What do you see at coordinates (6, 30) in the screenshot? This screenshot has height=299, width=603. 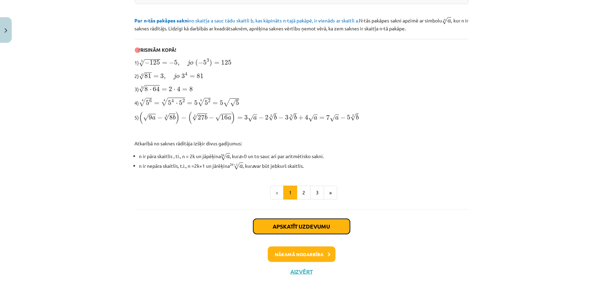 I see `img: icon-close-lesson-0947bae3869378f0d4975bcd49f059093ad1ed9edebbc8119c70593378902aed.svg` at bounding box center [6, 30].